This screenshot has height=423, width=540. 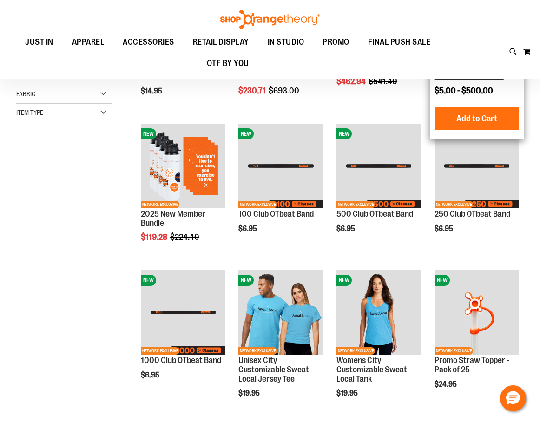 What do you see at coordinates (473, 214) in the screenshot?
I see `a: 250 Club OTbeat Band` at bounding box center [473, 214].